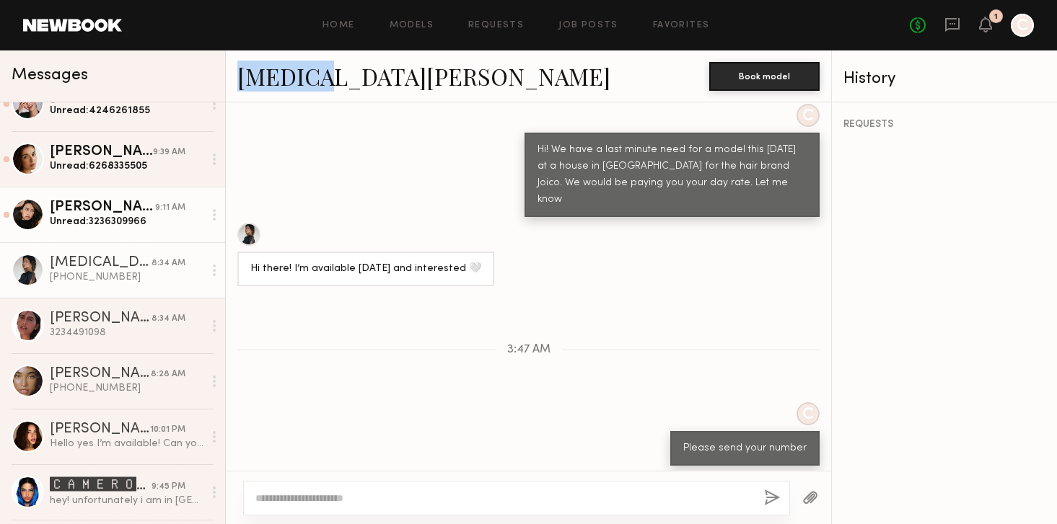 The width and height of the screenshot is (1057, 524). Describe the element at coordinates (126, 166) in the screenshot. I see `div: Unread: 6268335505` at that location.